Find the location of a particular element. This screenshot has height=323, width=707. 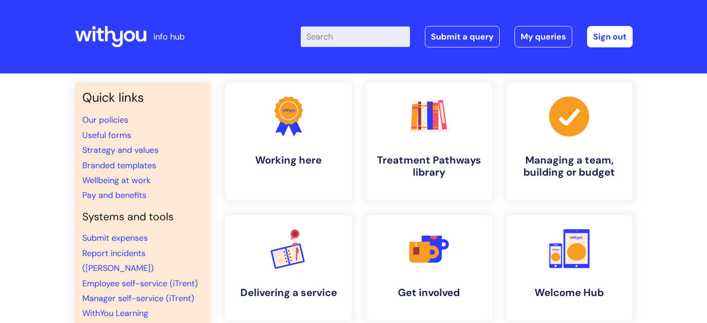

a: Manager self-service (iTrent) is located at coordinates (138, 298).